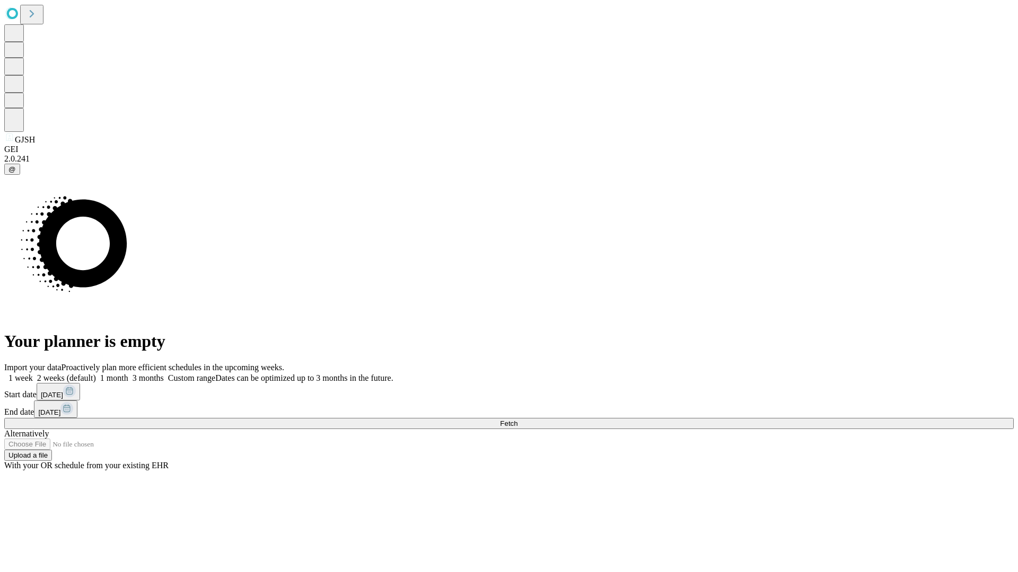 The height and width of the screenshot is (572, 1018). I want to click on span: 1 week, so click(21, 378).